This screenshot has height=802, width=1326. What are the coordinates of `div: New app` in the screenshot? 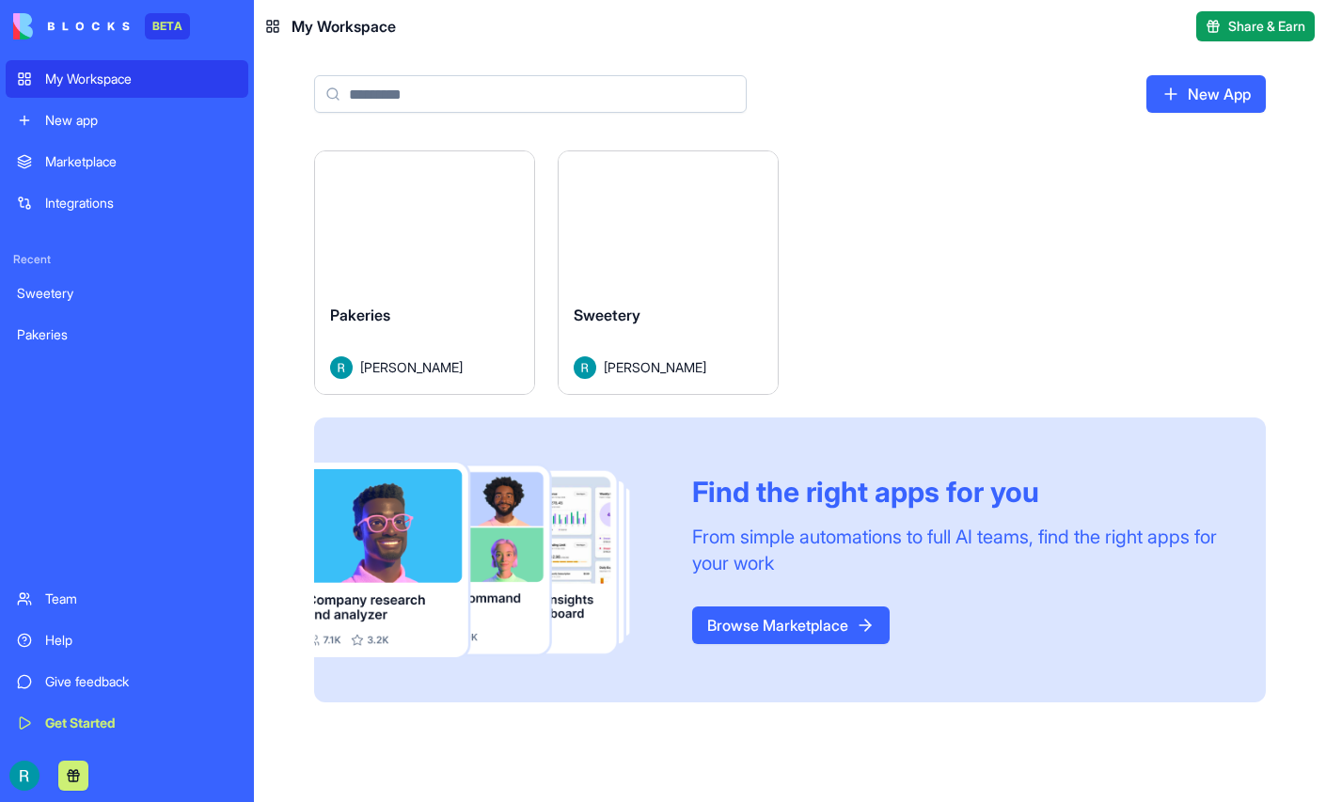 It's located at (141, 120).